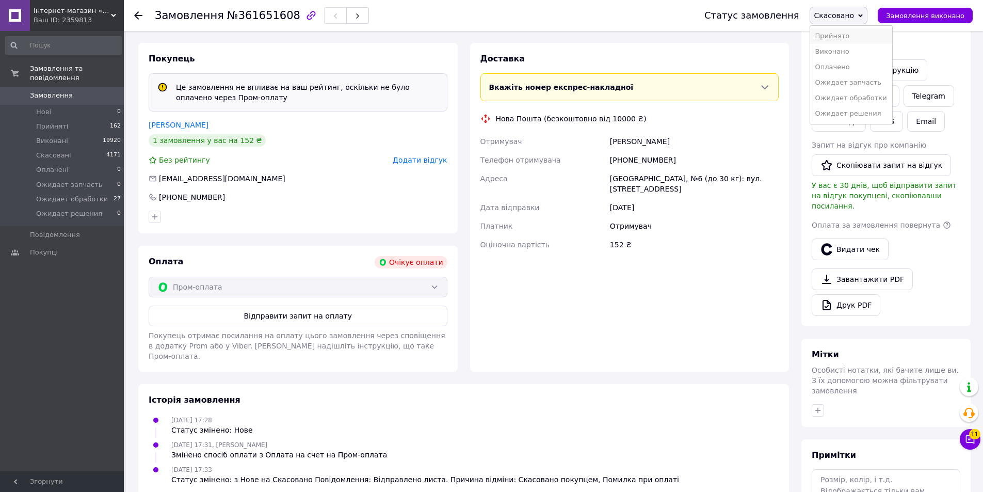 Image resolution: width=983 pixels, height=492 pixels. What do you see at coordinates (138, 15) in the screenshot?
I see `div: Повернутися назад` at bounding box center [138, 15].